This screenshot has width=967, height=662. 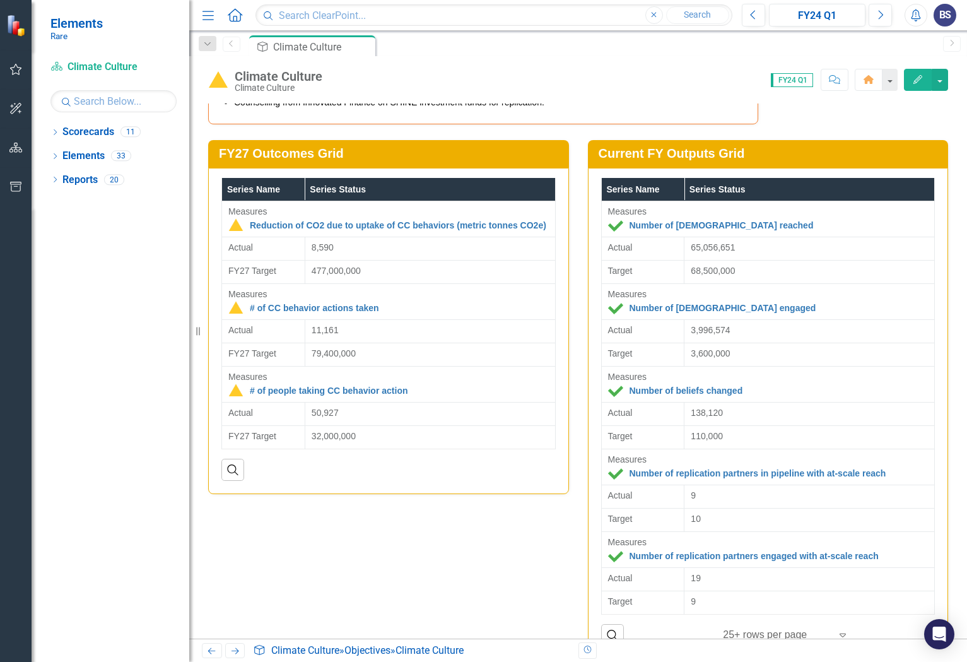 I want to click on span: 79,400,000, so click(x=334, y=353).